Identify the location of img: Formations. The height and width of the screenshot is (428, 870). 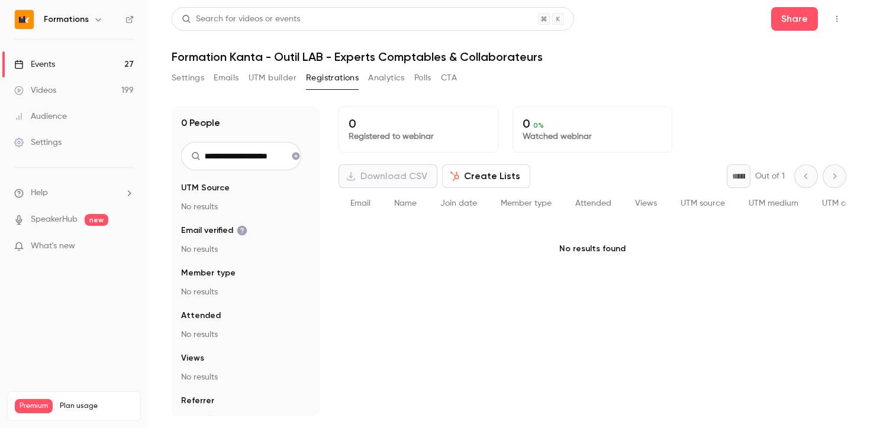
(24, 20).